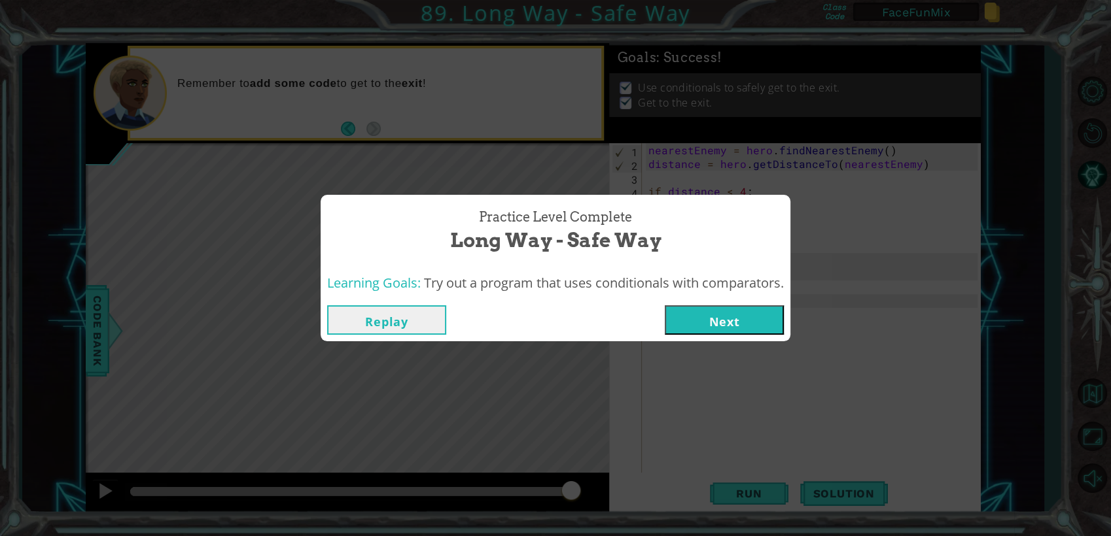  Describe the element at coordinates (724, 320) in the screenshot. I see `button: Next` at that location.